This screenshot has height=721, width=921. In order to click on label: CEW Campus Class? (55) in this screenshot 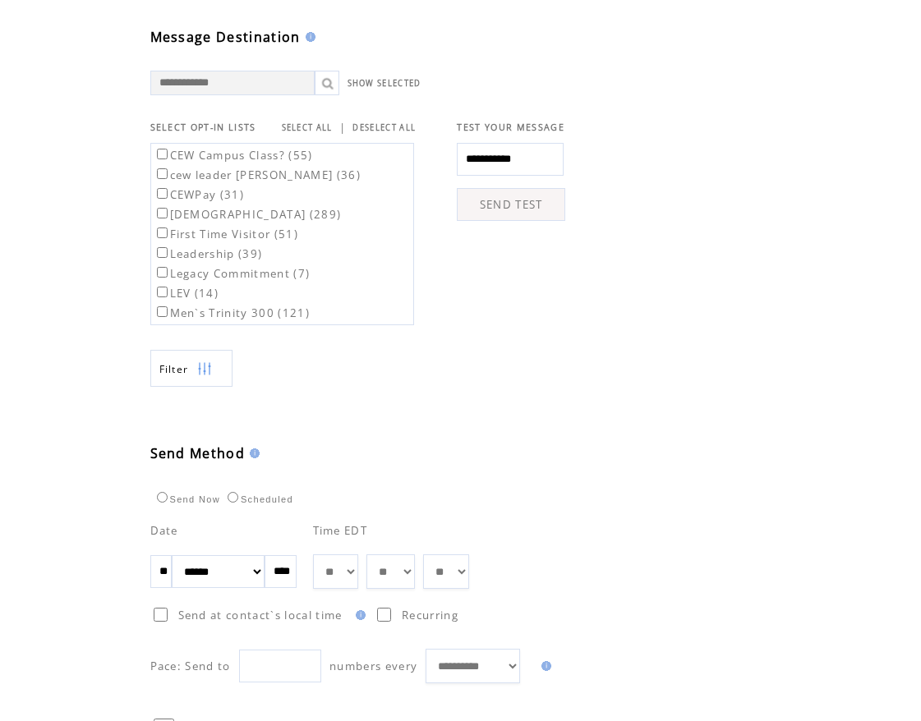, I will do `click(233, 155)`.